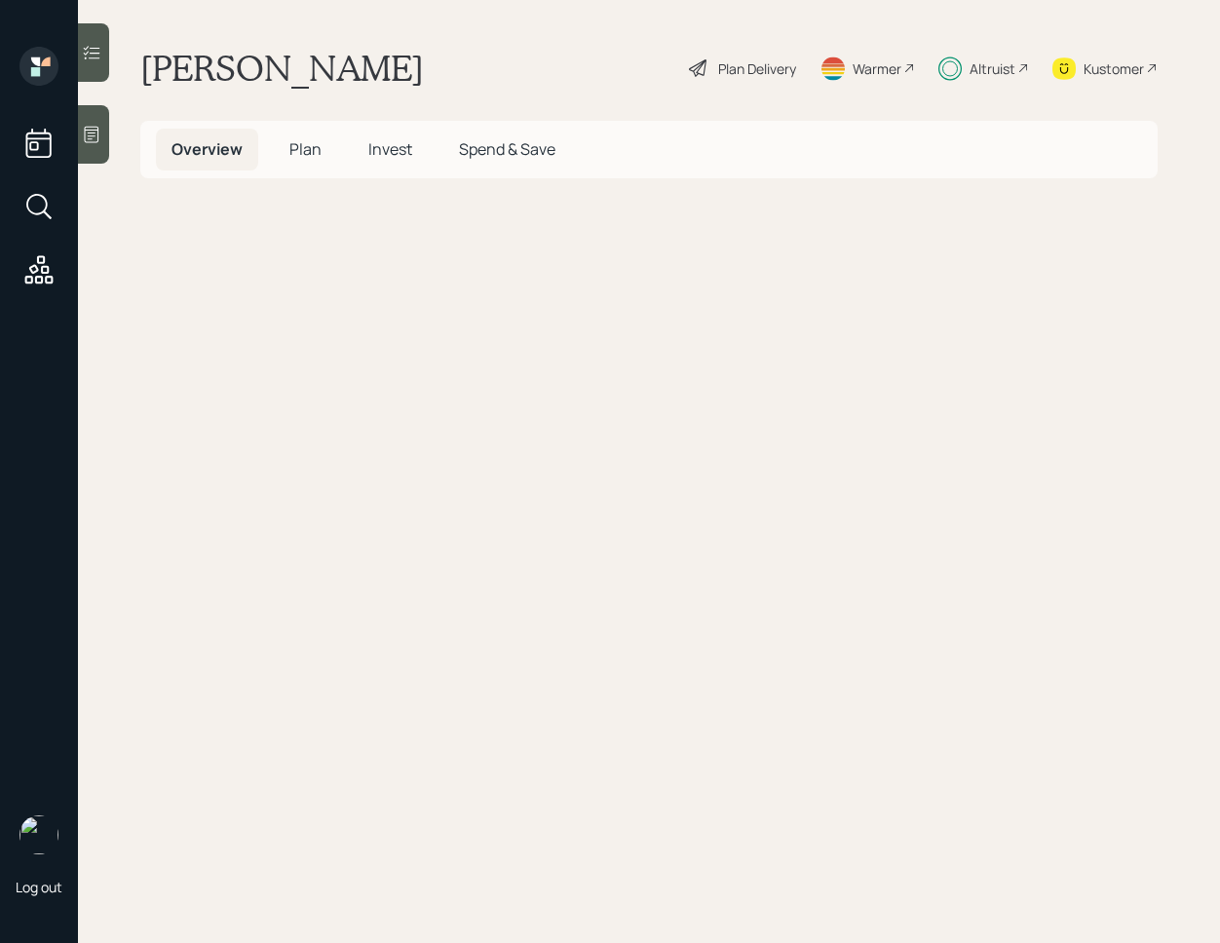  Describe the element at coordinates (507, 149) in the screenshot. I see `span: Spend & Save` at that location.